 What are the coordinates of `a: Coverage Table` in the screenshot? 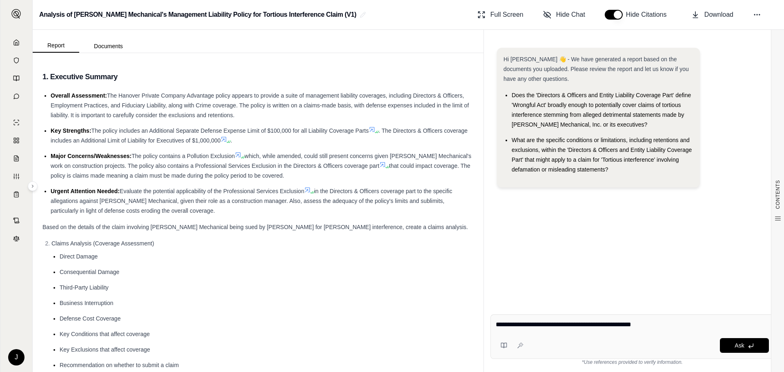 It's located at (16, 194).